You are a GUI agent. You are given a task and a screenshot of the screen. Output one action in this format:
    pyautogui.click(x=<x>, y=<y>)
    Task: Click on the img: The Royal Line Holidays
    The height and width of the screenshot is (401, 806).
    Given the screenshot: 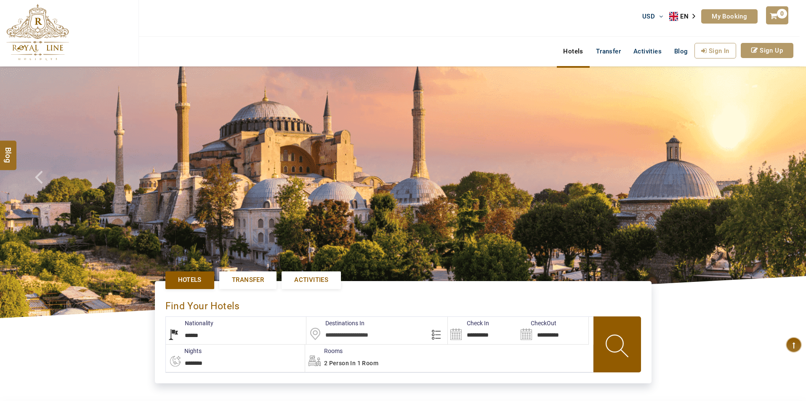 What is the action you would take?
    pyautogui.click(x=37, y=32)
    